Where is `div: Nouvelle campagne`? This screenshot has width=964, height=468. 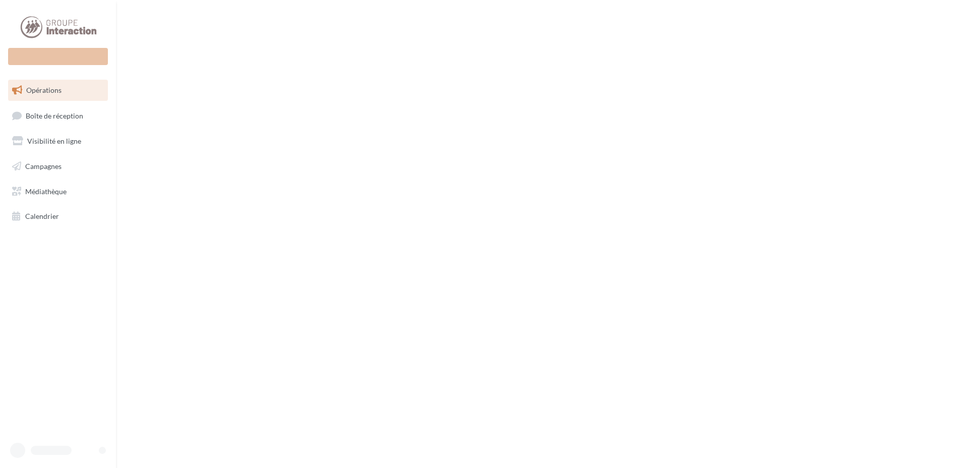 div: Nouvelle campagne is located at coordinates (58, 56).